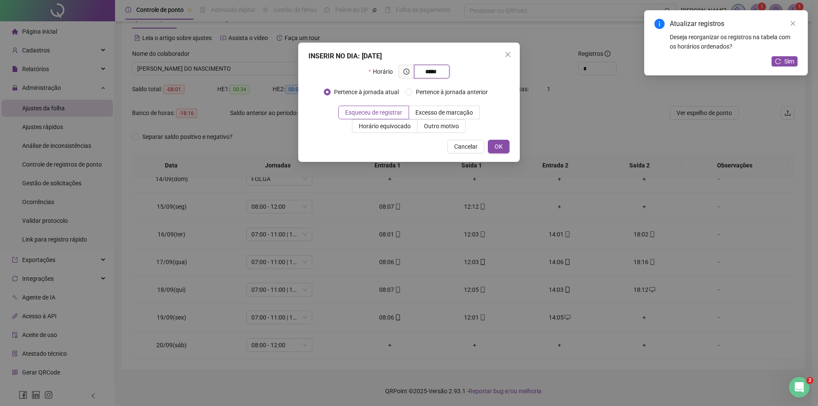 This screenshot has width=818, height=406. Describe the element at coordinates (373, 112) in the screenshot. I see `span: Esqueceu de registrar` at that location.